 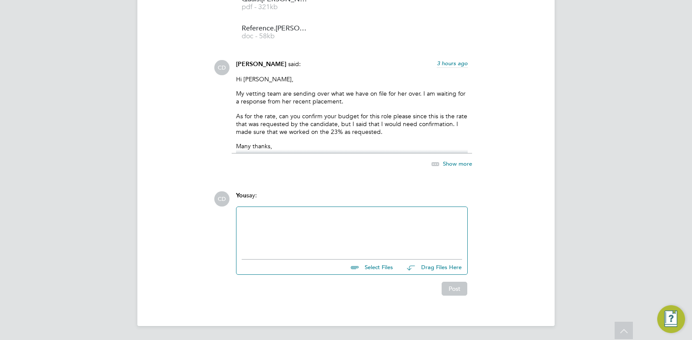 I want to click on button: Drag Files Here, so click(x=431, y=267).